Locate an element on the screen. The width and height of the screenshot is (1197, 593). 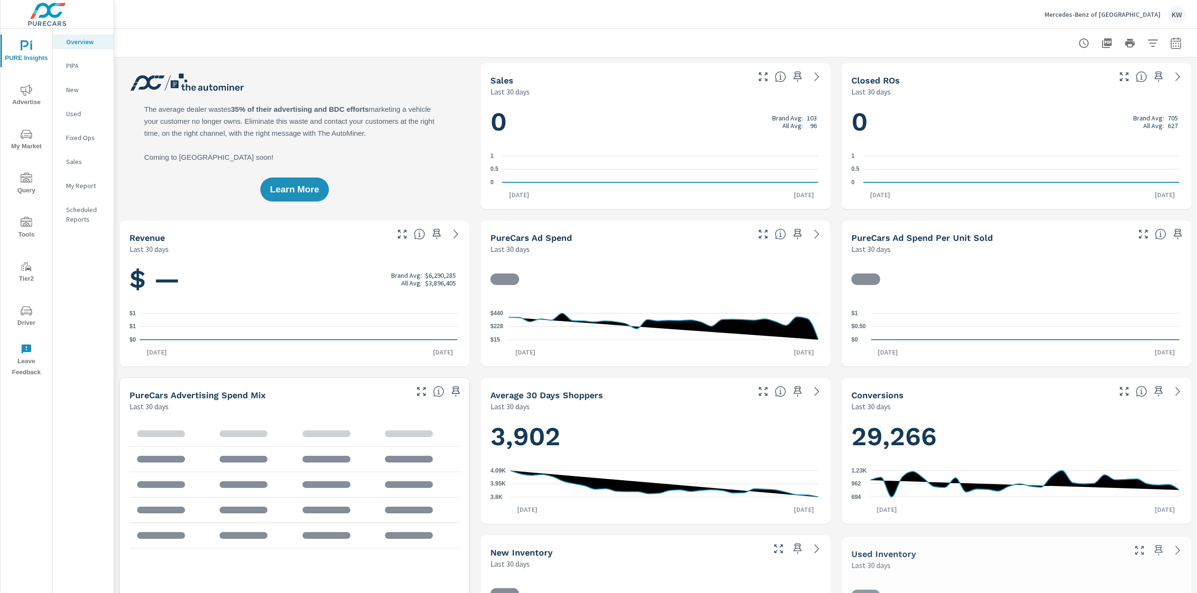
p: $6,290,285 is located at coordinates (441, 275).